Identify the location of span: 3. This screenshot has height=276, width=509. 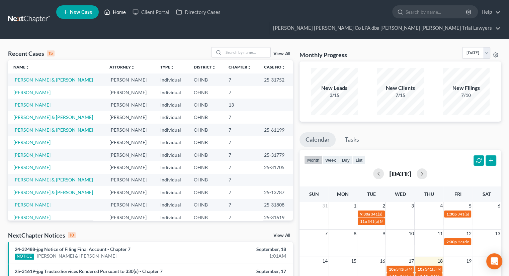
(412, 206).